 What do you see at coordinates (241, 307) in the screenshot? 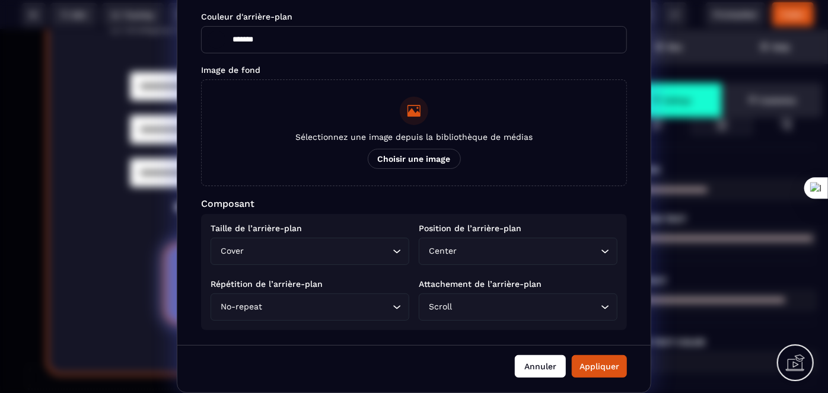
I see `span: No-repeat` at bounding box center [241, 307].